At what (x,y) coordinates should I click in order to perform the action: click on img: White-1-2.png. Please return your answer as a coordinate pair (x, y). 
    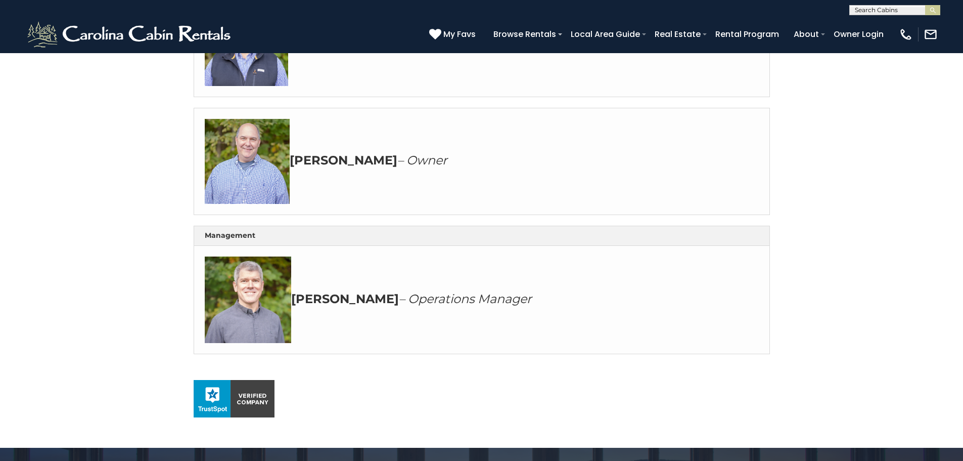
    Looking at the image, I should click on (130, 34).